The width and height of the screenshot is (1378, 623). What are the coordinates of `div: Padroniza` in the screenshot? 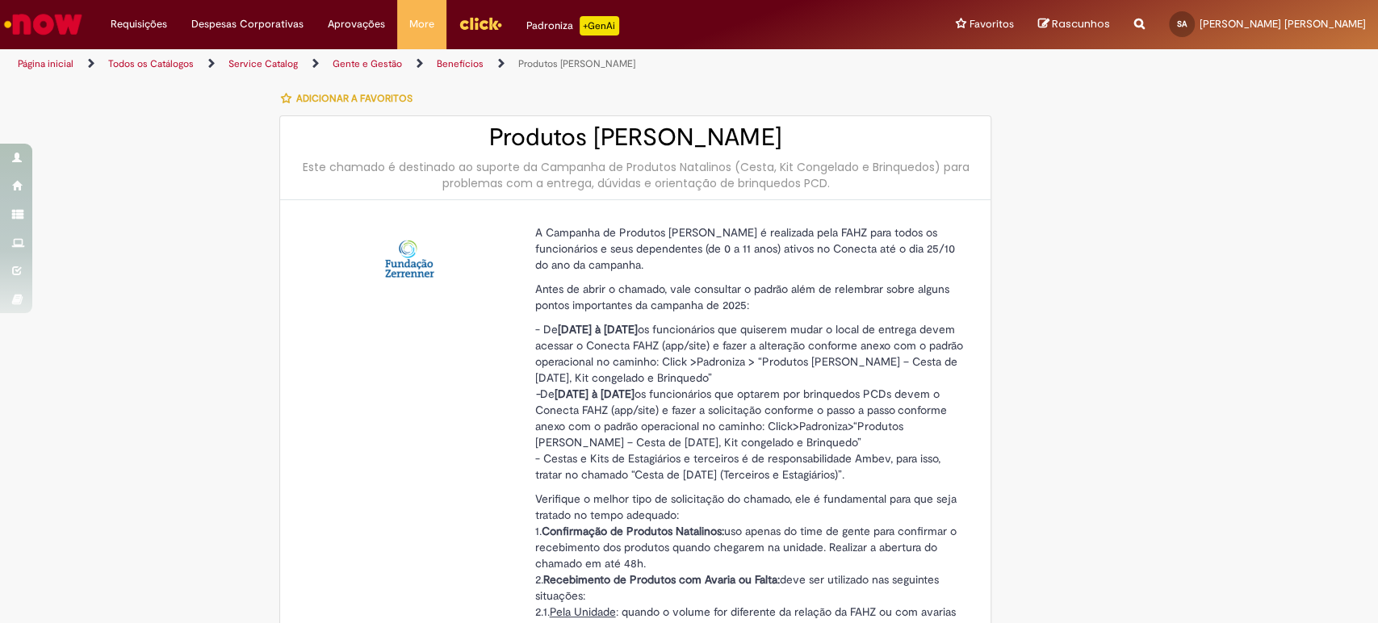 It's located at (572, 26).